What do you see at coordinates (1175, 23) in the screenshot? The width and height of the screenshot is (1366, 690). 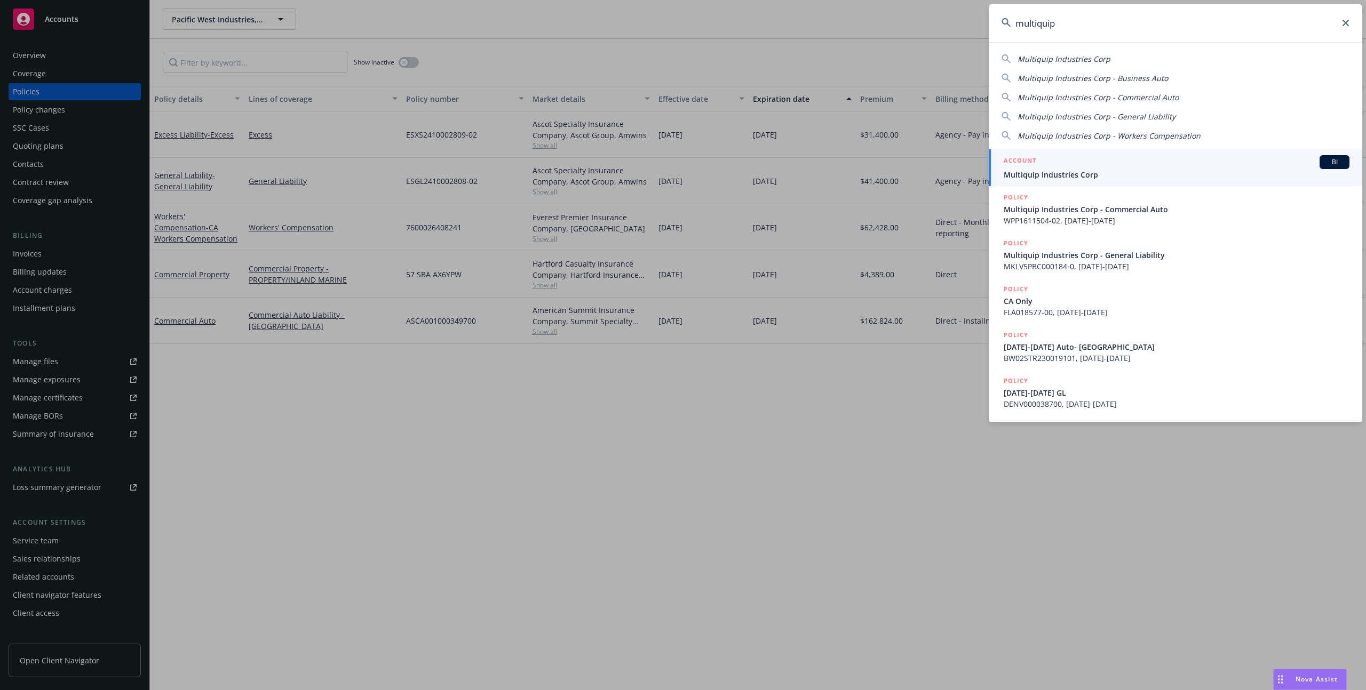 I see `input: Search...` at bounding box center [1175, 23].